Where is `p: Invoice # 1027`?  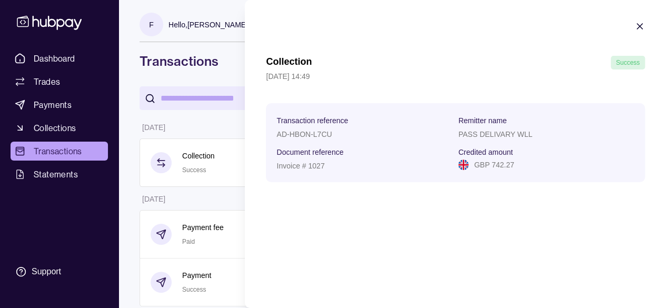
p: Invoice # 1027 is located at coordinates (300, 166).